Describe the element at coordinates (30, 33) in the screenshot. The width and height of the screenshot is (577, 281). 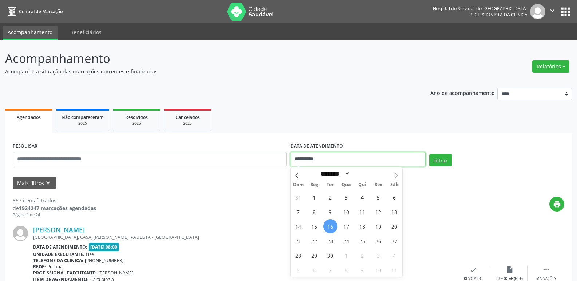
I see `a: Acompanhamento` at that location.